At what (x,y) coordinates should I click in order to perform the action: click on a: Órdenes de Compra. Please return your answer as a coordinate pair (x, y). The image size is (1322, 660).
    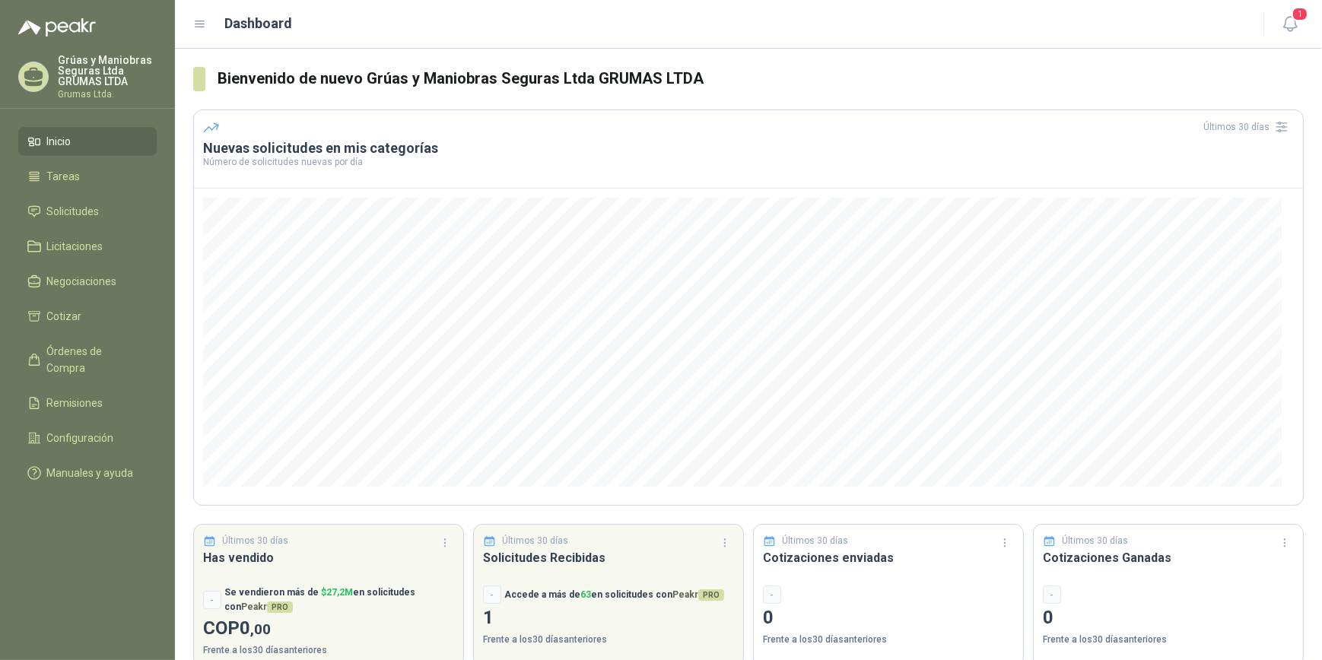
    Looking at the image, I should click on (87, 360).